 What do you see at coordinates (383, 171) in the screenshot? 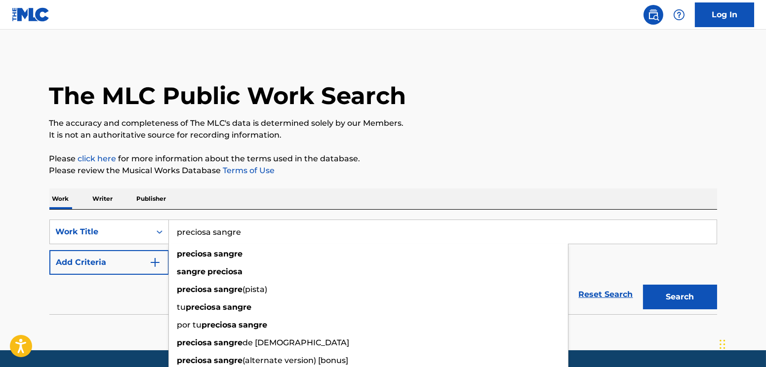
I see `p: Please review the Musical Works Database` at bounding box center [383, 171].